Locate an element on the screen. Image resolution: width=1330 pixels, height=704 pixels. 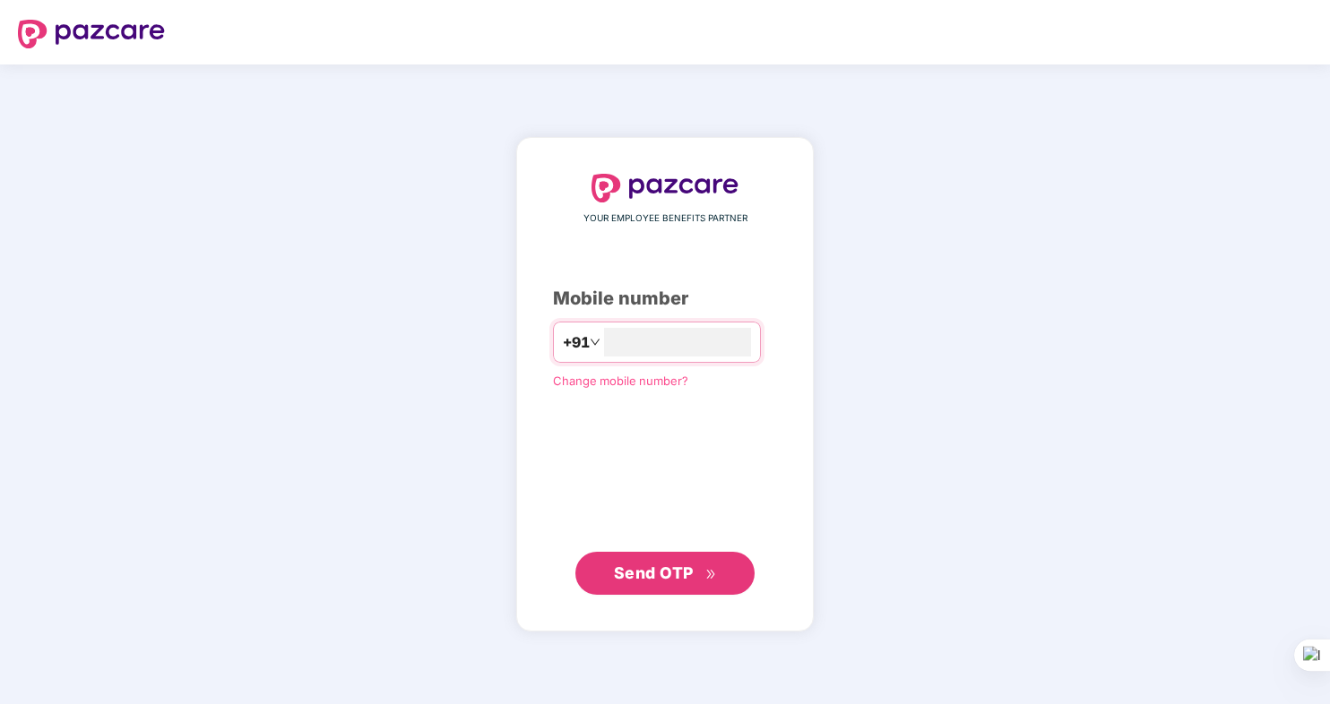
div: Mobile number is located at coordinates (665, 298).